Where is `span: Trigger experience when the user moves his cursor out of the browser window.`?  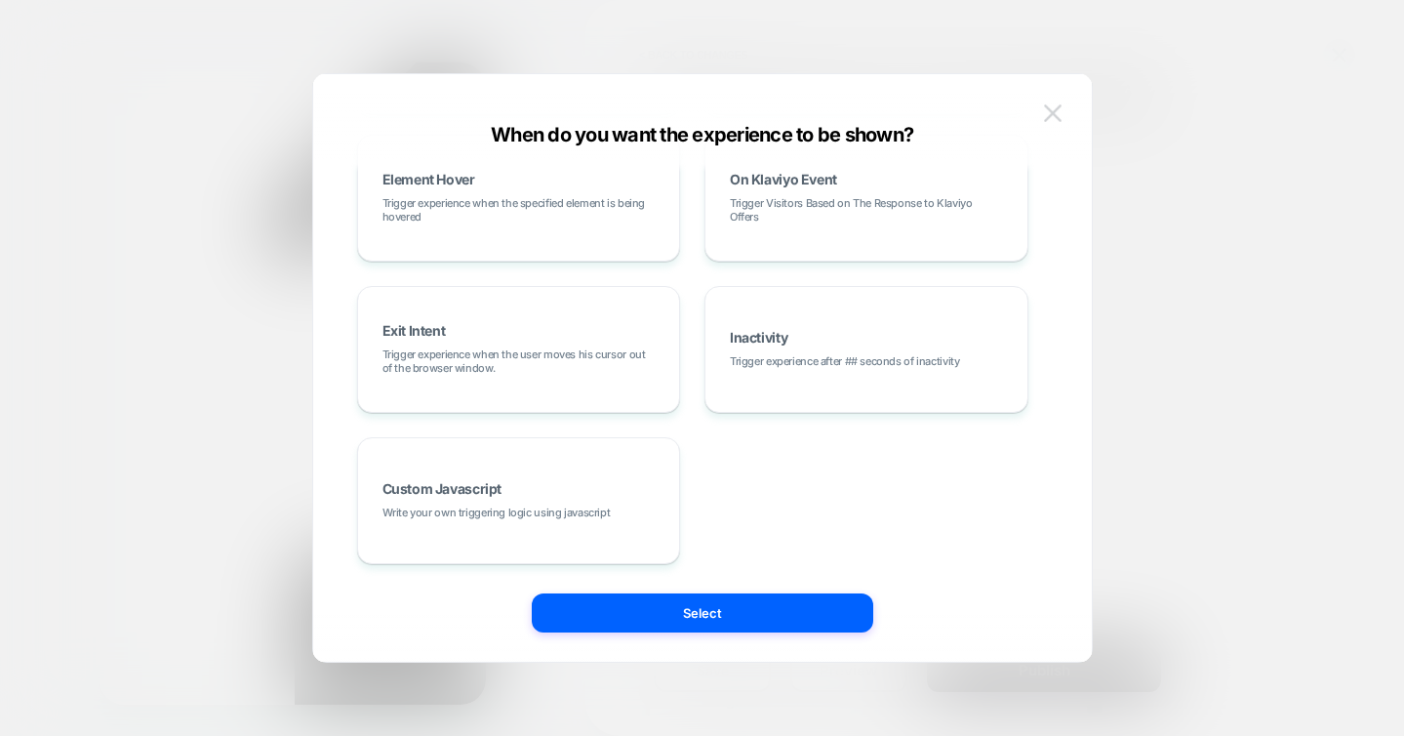 span: Trigger experience when the user moves his cursor out of the browser window. is located at coordinates (519, 361).